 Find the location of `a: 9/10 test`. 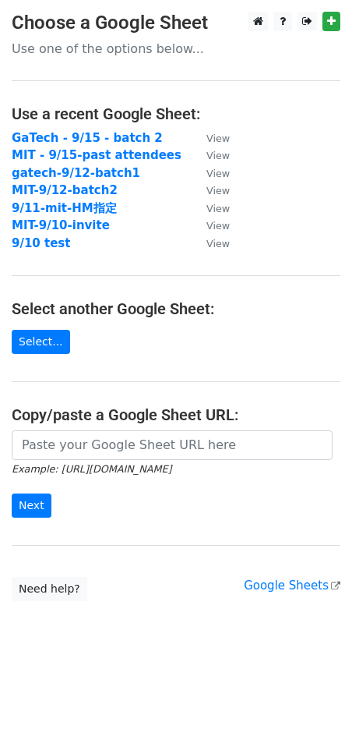

a: 9/10 test is located at coordinates (41, 243).